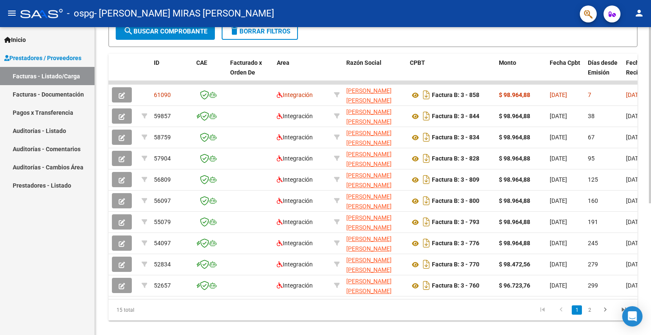 This screenshot has height=335, width=651. Describe the element at coordinates (234, 31) in the screenshot. I see `mat-icon: delete` at that location.